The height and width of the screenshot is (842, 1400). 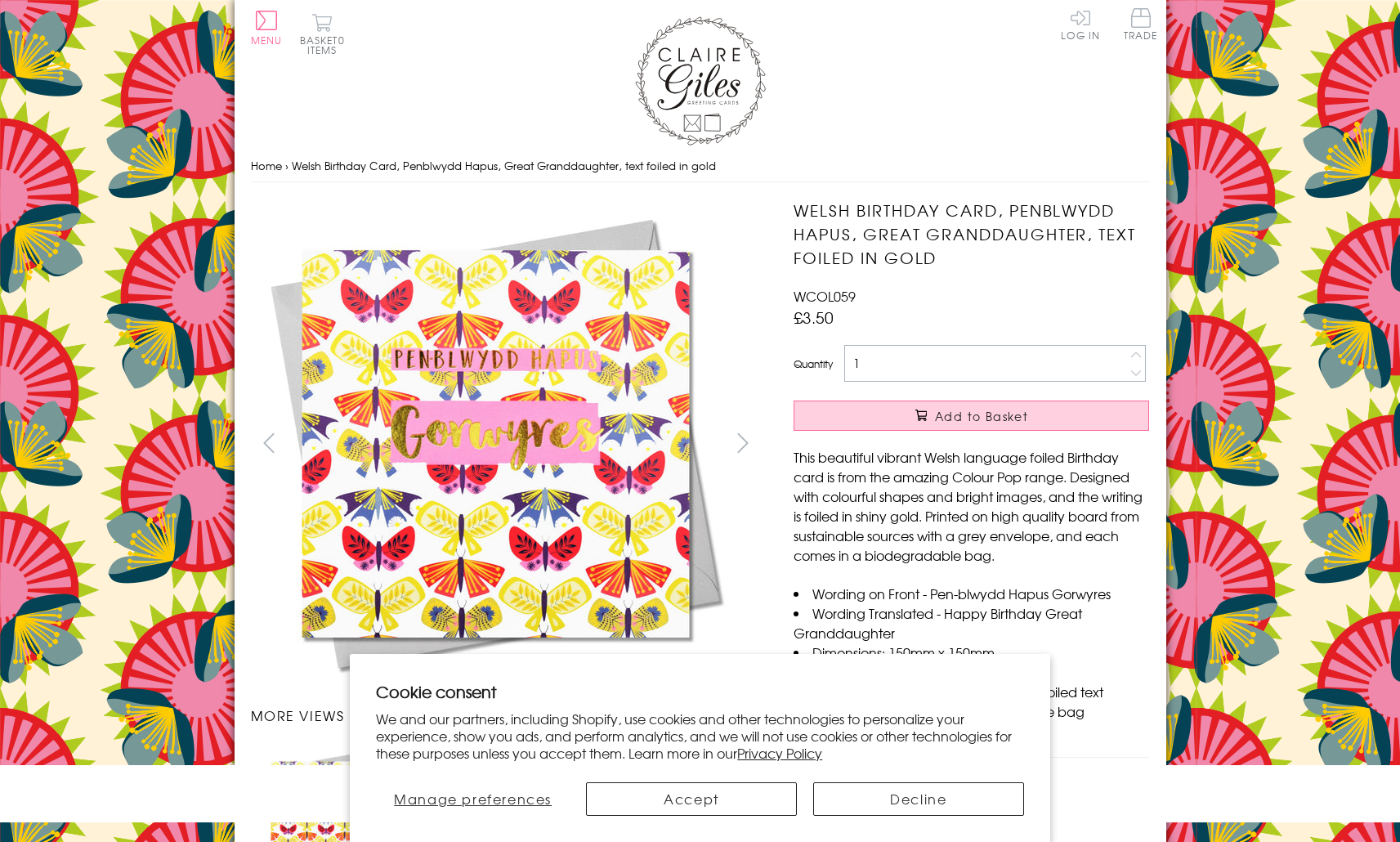 What do you see at coordinates (742, 443) in the screenshot?
I see `button: next` at bounding box center [742, 443].